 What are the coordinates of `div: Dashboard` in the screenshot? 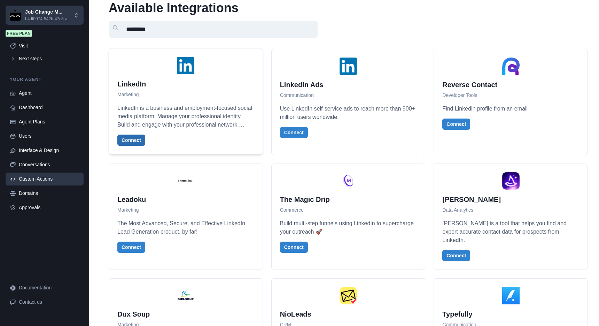 It's located at (49, 107).